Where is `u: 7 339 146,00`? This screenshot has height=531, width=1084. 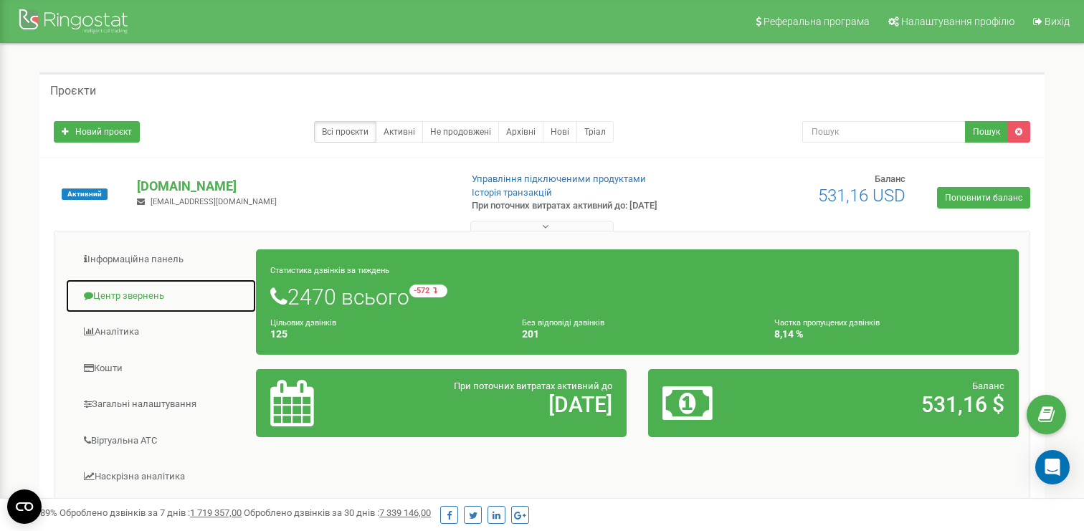 u: 7 339 146,00 is located at coordinates (405, 513).